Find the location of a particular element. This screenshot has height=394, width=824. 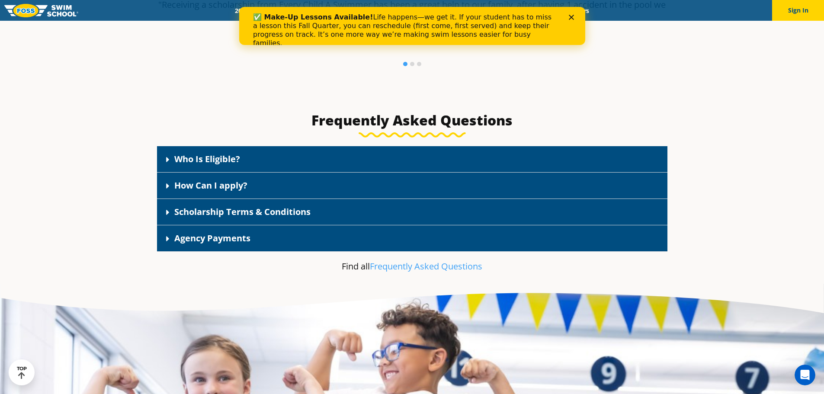

img: FOSS Swim School Logo is located at coordinates (41, 10).